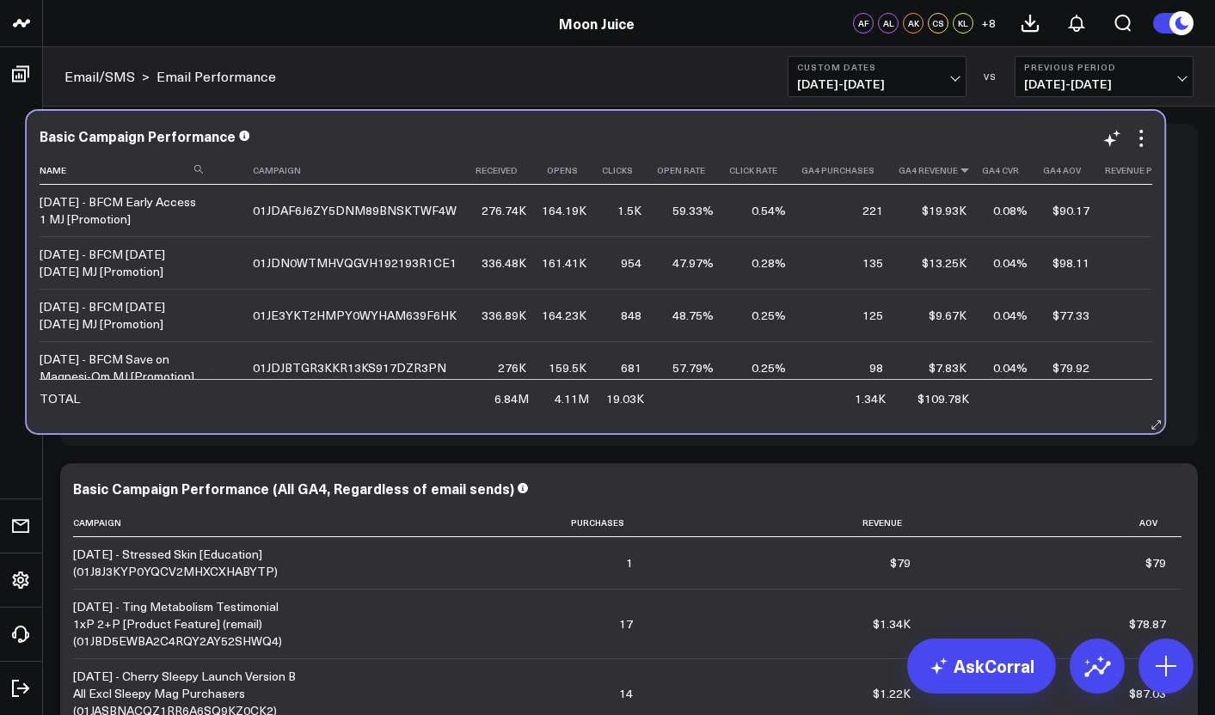 This screenshot has width=1215, height=715. Describe the element at coordinates (138, 136) in the screenshot. I see `div: Basic Campaign Performance` at that location.